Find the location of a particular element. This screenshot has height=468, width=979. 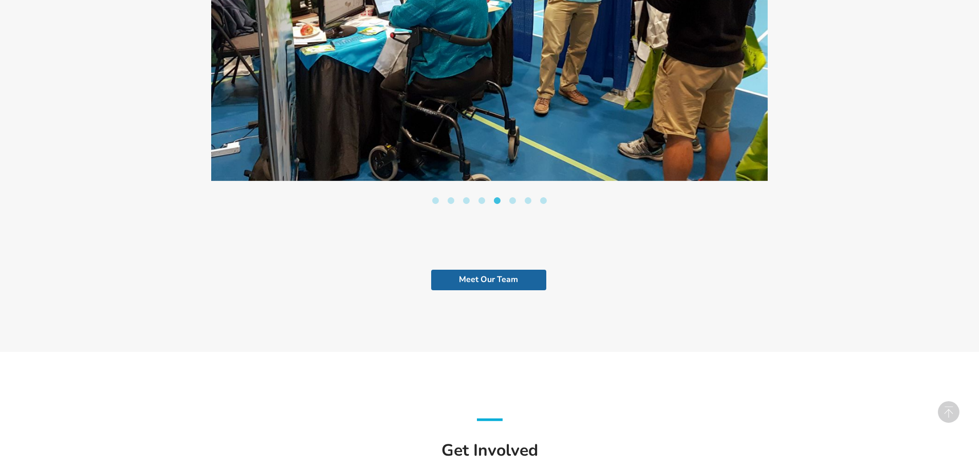

button: 7 is located at coordinates (528, 202).